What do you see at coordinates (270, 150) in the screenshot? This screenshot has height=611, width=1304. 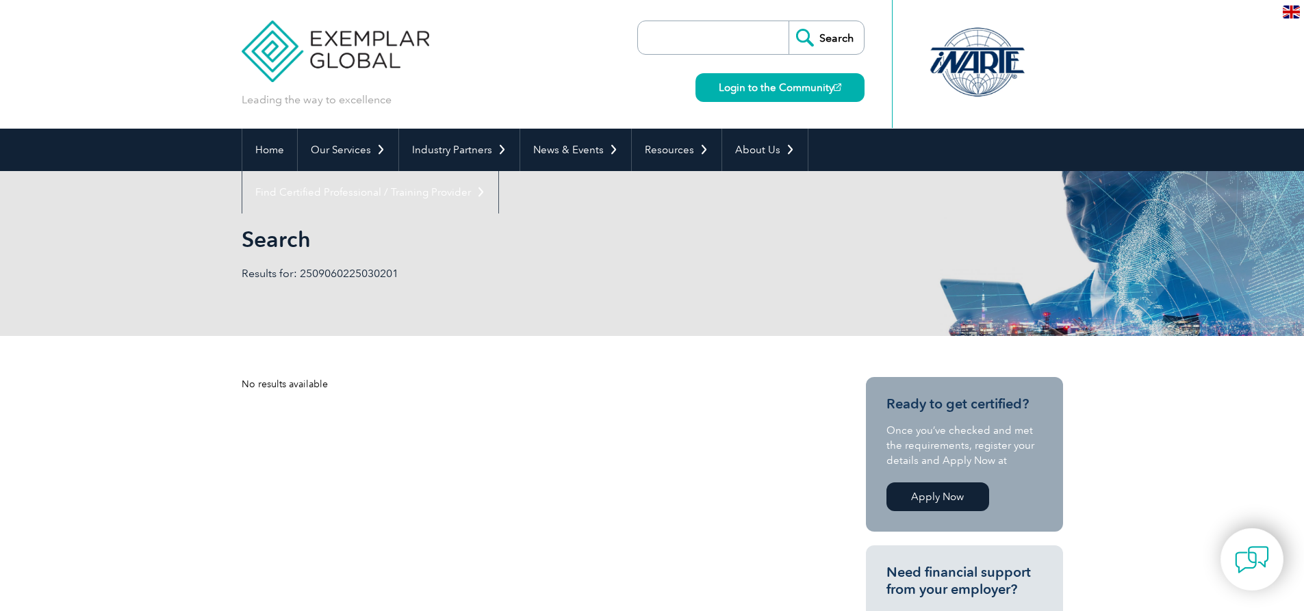 I see `a: Home` at bounding box center [270, 150].